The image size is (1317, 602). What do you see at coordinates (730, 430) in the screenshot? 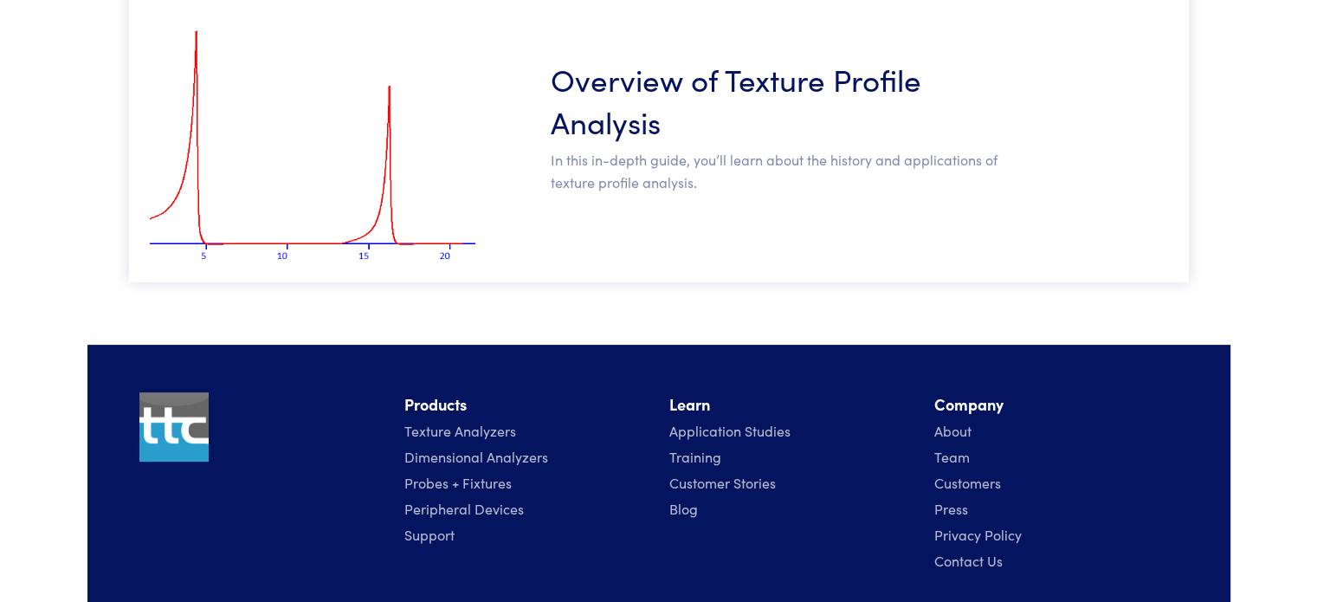
I see `a: Application Studies` at bounding box center [730, 430].